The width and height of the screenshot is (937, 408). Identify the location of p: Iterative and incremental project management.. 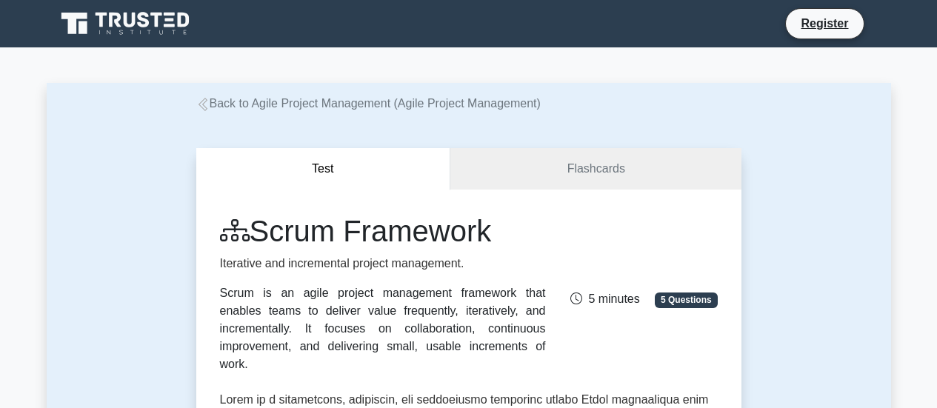
(383, 264).